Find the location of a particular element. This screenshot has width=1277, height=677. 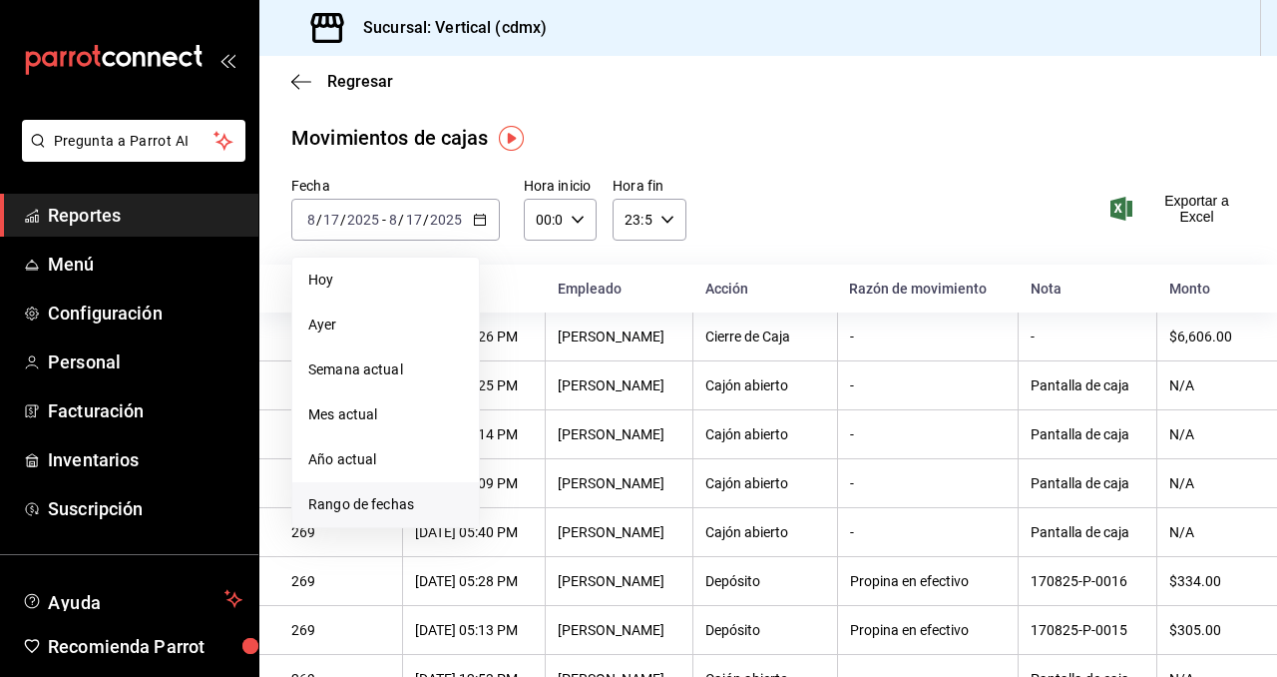

span: Personal is located at coordinates (145, 361).